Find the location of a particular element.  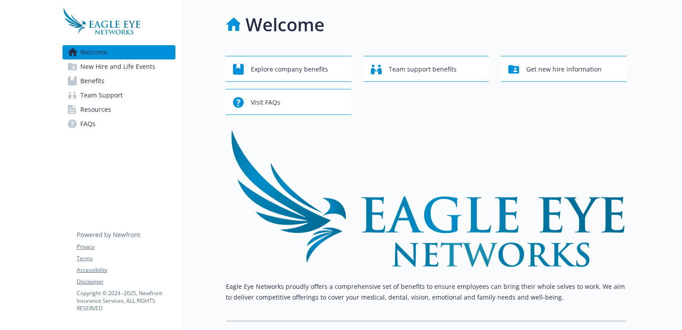

span: Get new hire information is located at coordinates (564, 69).